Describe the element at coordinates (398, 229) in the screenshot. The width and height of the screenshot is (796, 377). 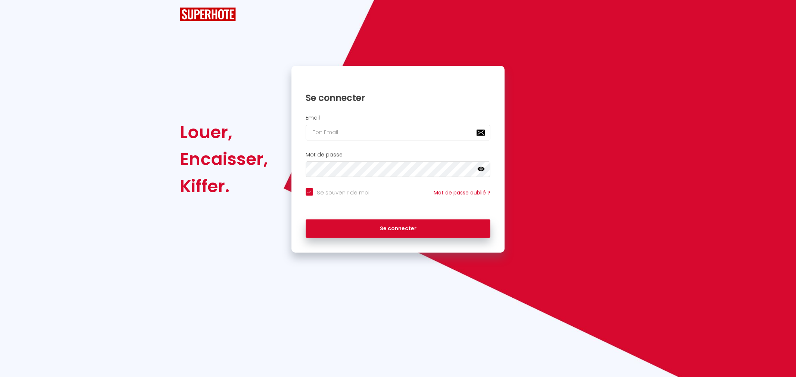
I see `button: Se connecter` at that location.